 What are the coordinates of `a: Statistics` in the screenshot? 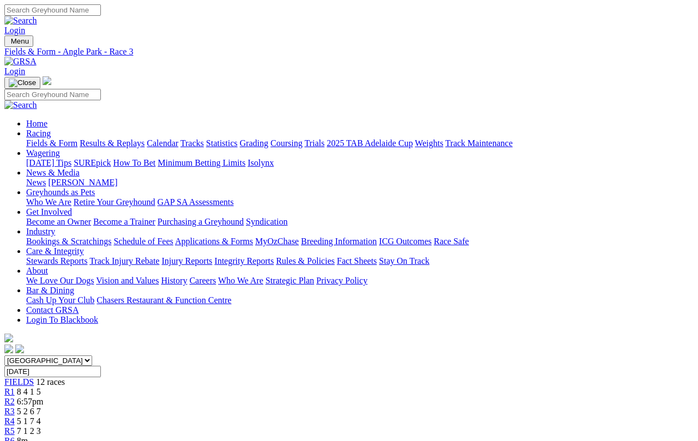 It's located at (222, 143).